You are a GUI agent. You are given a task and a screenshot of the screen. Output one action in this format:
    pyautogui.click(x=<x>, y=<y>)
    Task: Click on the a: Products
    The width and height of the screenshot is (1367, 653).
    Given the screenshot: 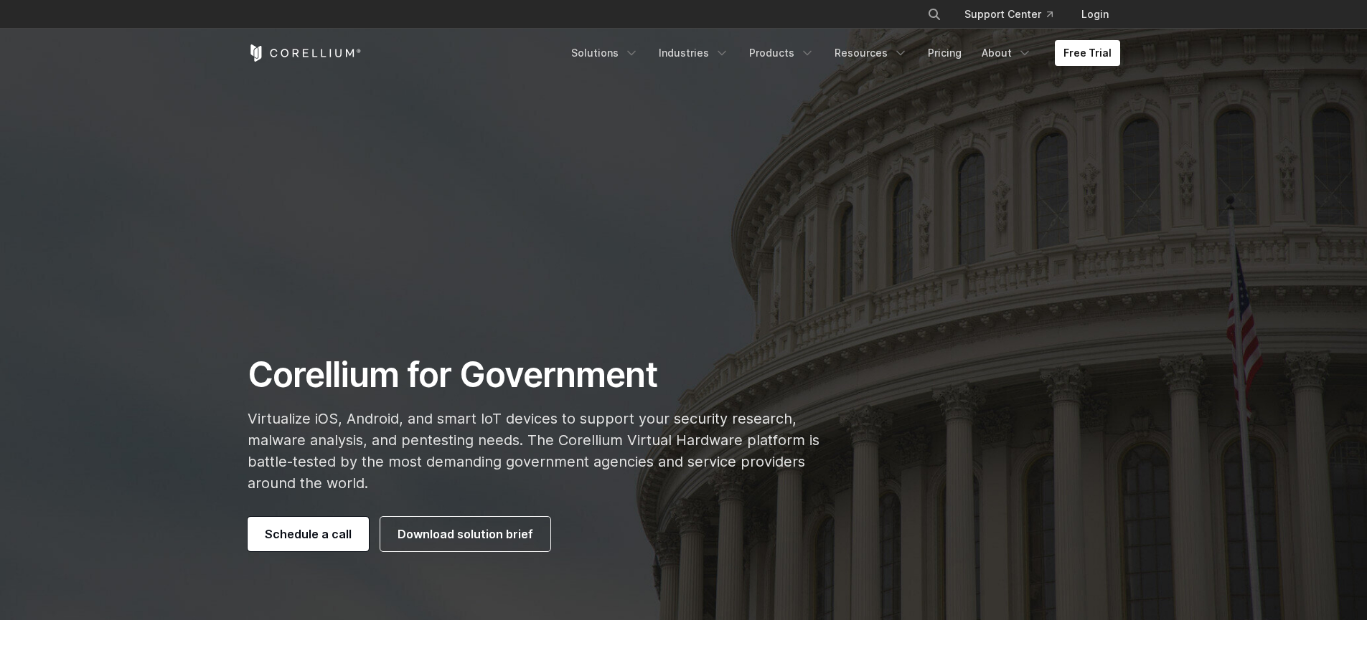 What is the action you would take?
    pyautogui.click(x=781, y=53)
    